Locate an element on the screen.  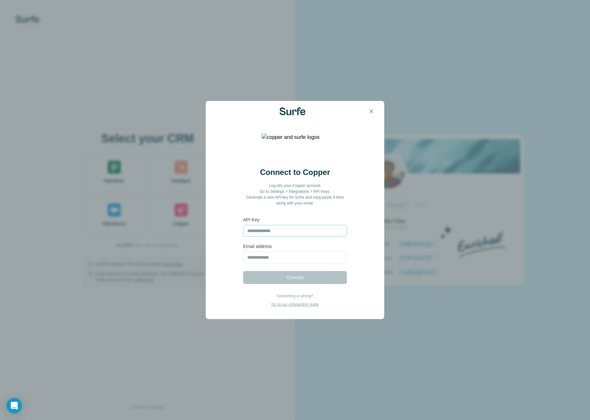
p: Log into your Copper account. Go to Settings > Integrations > API Keys. Generate a new API key fo... is located at coordinates (295, 194).